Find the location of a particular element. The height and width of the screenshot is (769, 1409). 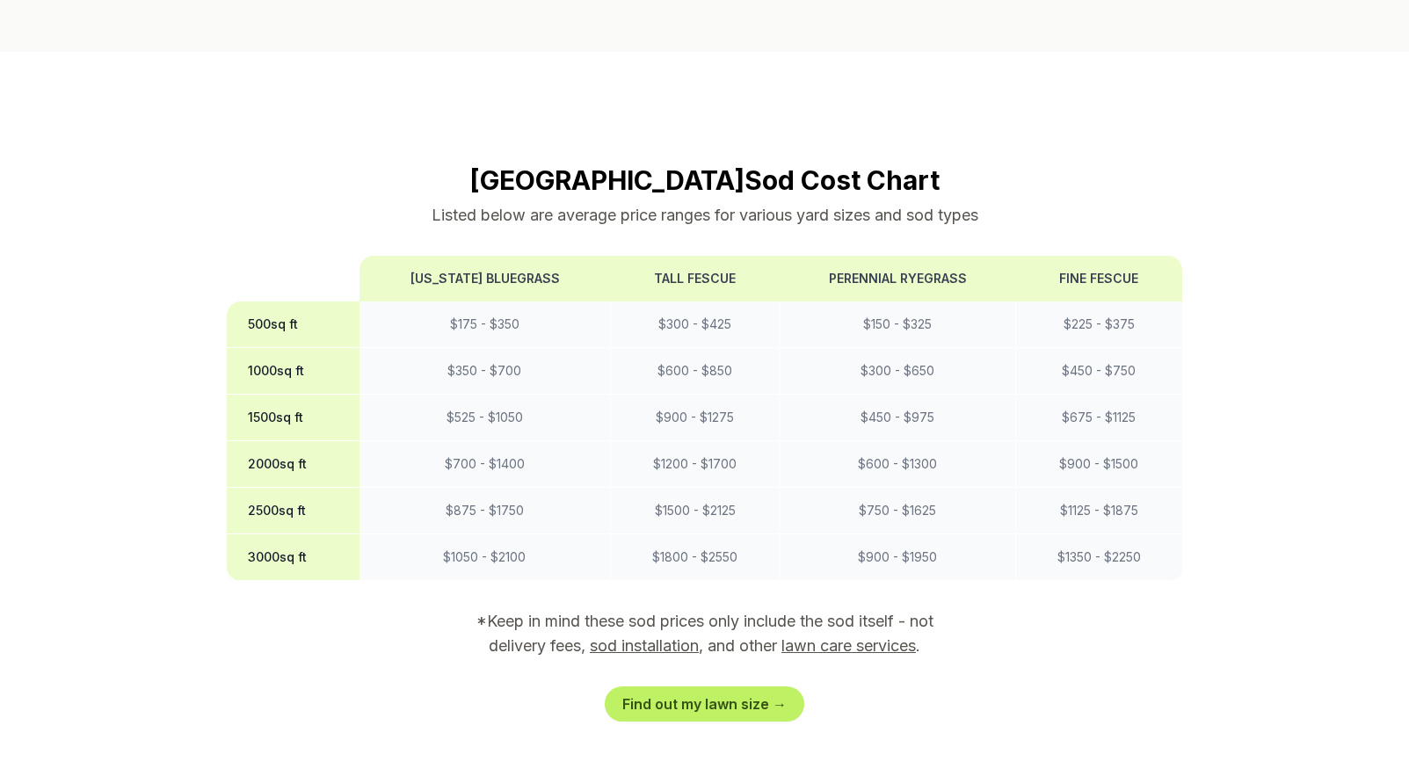

td: $ 300 - $ 650 is located at coordinates (897, 371).